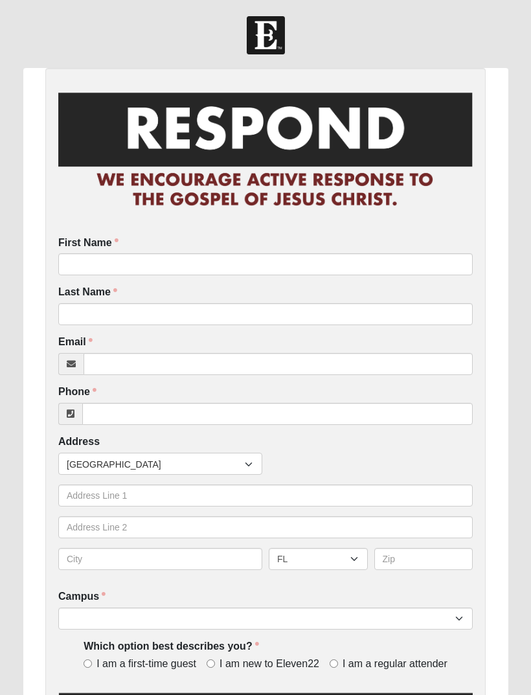 This screenshot has width=531, height=695. Describe the element at coordinates (266, 495) in the screenshot. I see `input: Address Line 1` at that location.